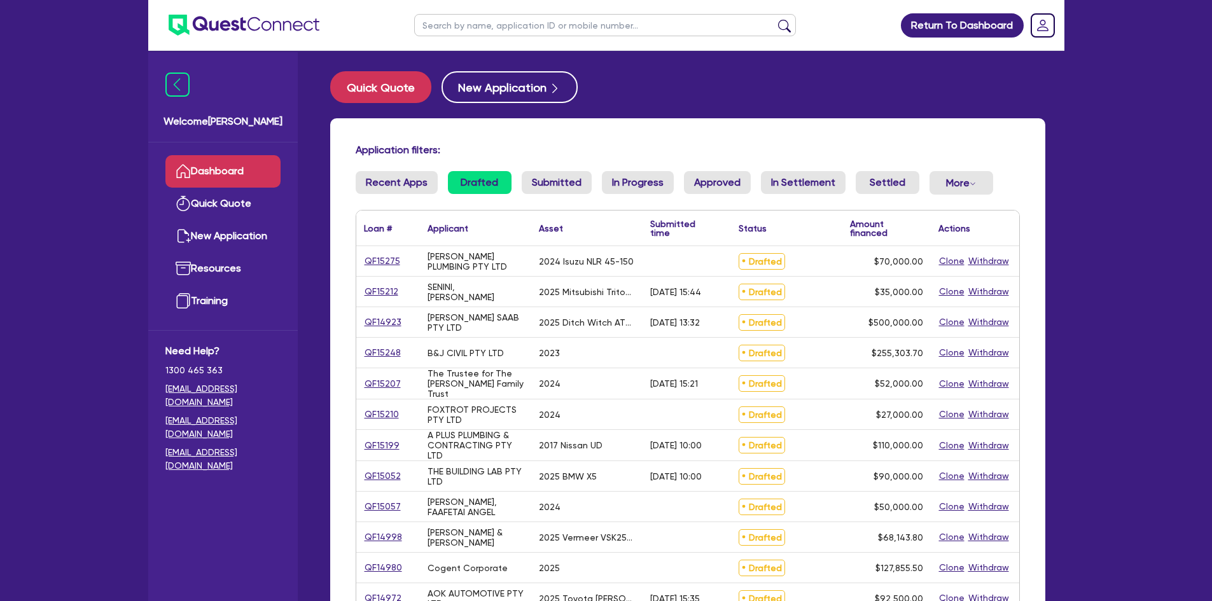 The image size is (1212, 601). What do you see at coordinates (223, 351) in the screenshot?
I see `span: Need Help?` at bounding box center [223, 351].